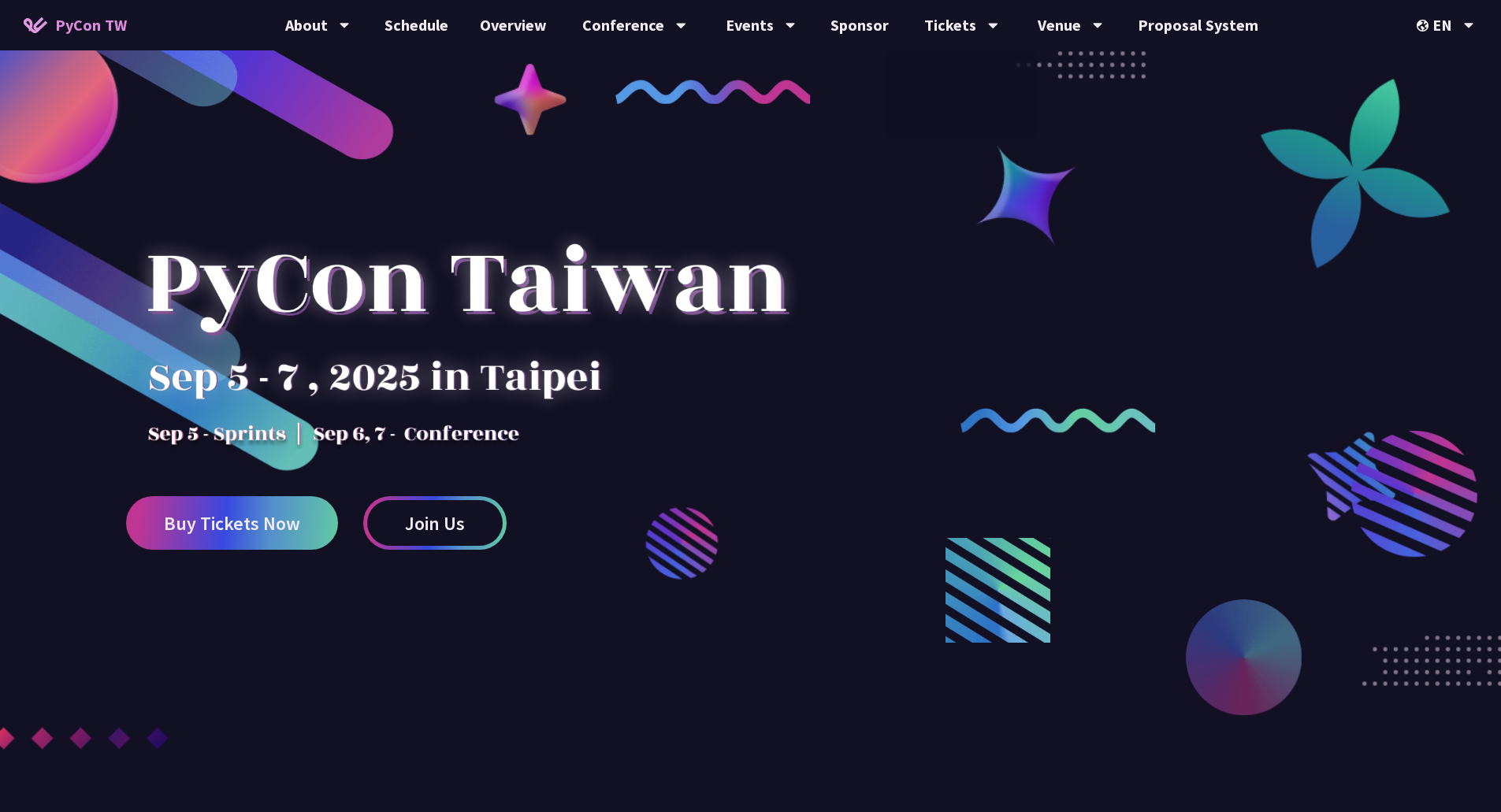 The width and height of the screenshot is (1501, 812). Describe the element at coordinates (75, 25) in the screenshot. I see `a: PyCon TW` at that location.